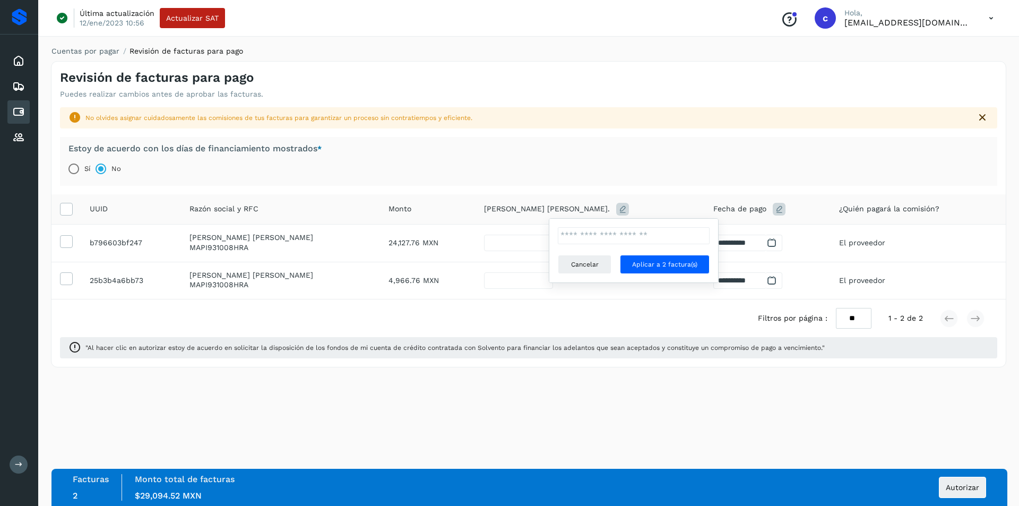 Image resolution: width=1019 pixels, height=506 pixels. What do you see at coordinates (399, 208) in the screenshot?
I see `span: Monto` at bounding box center [399, 208].